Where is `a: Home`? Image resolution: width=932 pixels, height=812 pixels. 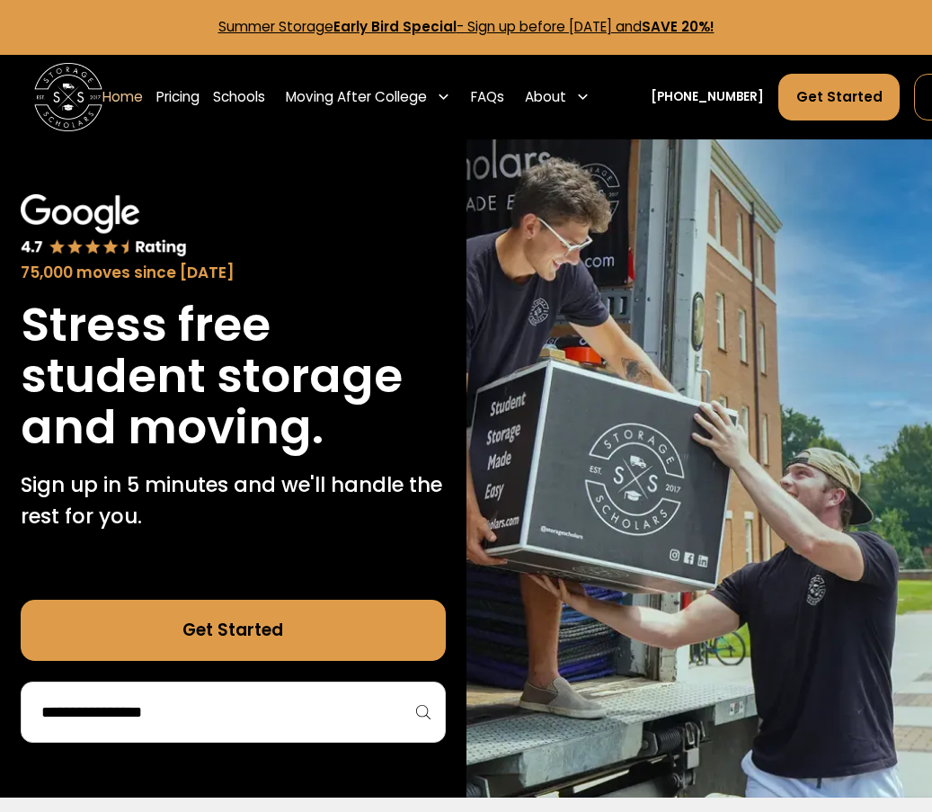
a: Home is located at coordinates (122, 96).